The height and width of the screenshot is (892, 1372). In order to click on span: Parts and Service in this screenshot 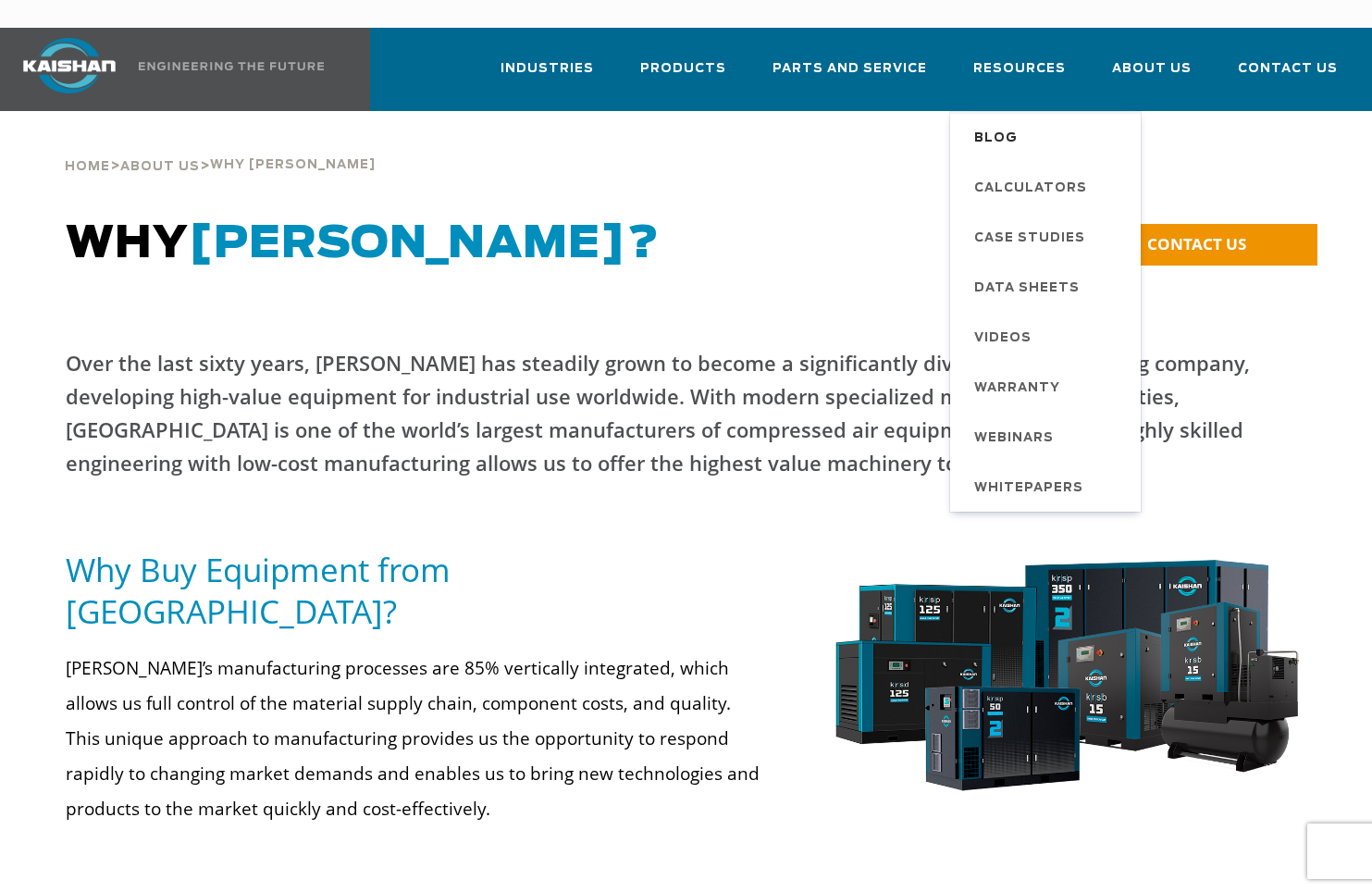, I will do `click(849, 69)`.